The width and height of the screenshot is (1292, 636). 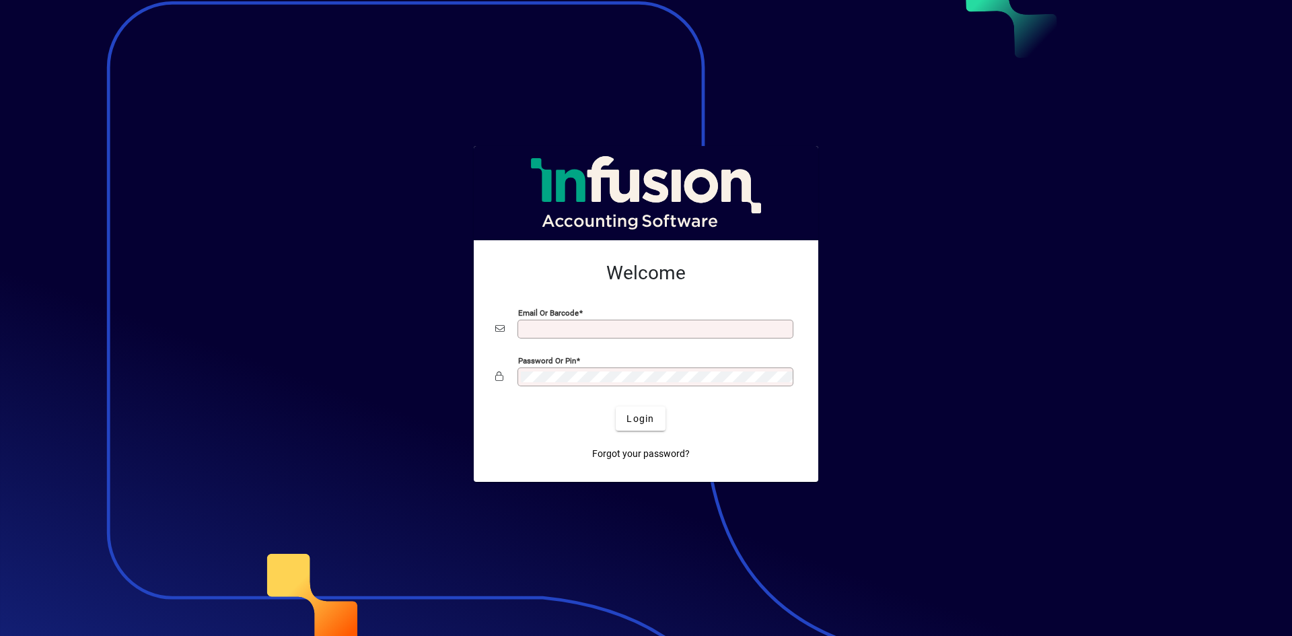 What do you see at coordinates (641, 454) in the screenshot?
I see `span: Forgot your password?` at bounding box center [641, 454].